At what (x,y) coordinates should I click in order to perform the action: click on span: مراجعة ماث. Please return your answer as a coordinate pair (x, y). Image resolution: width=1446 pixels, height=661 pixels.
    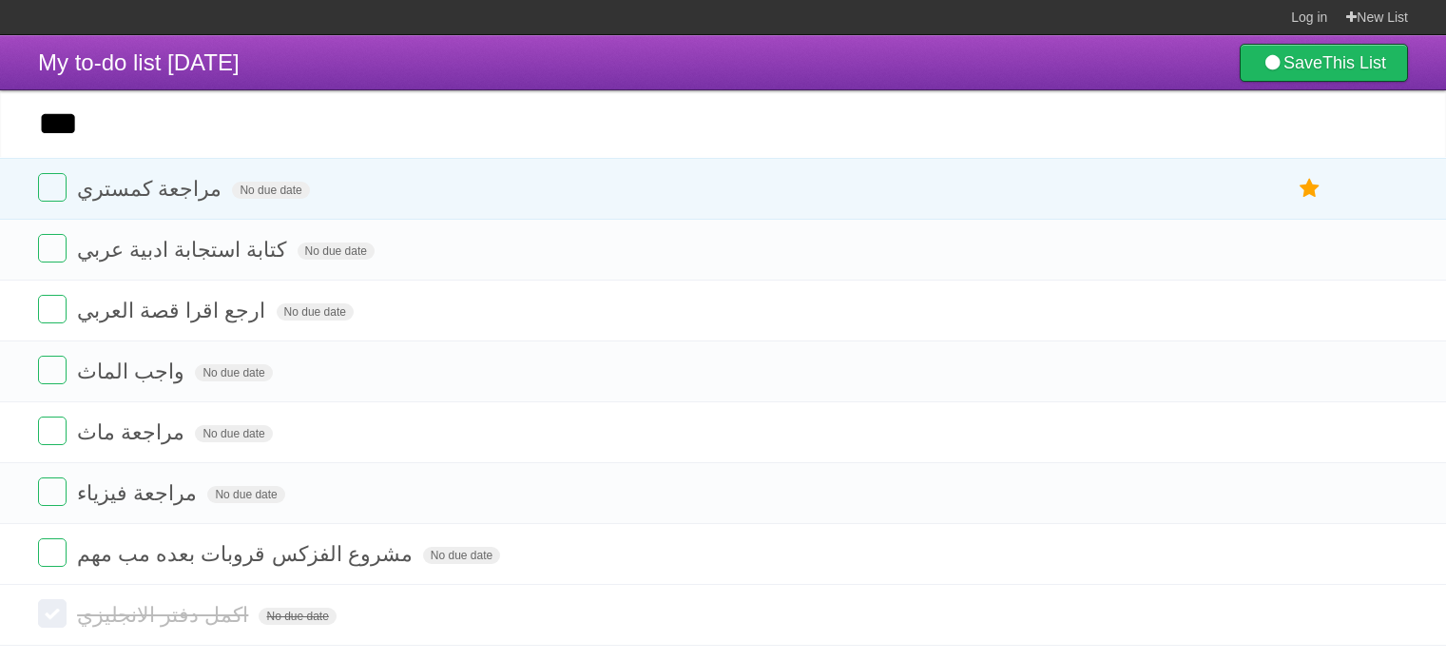
    Looking at the image, I should click on (133, 432).